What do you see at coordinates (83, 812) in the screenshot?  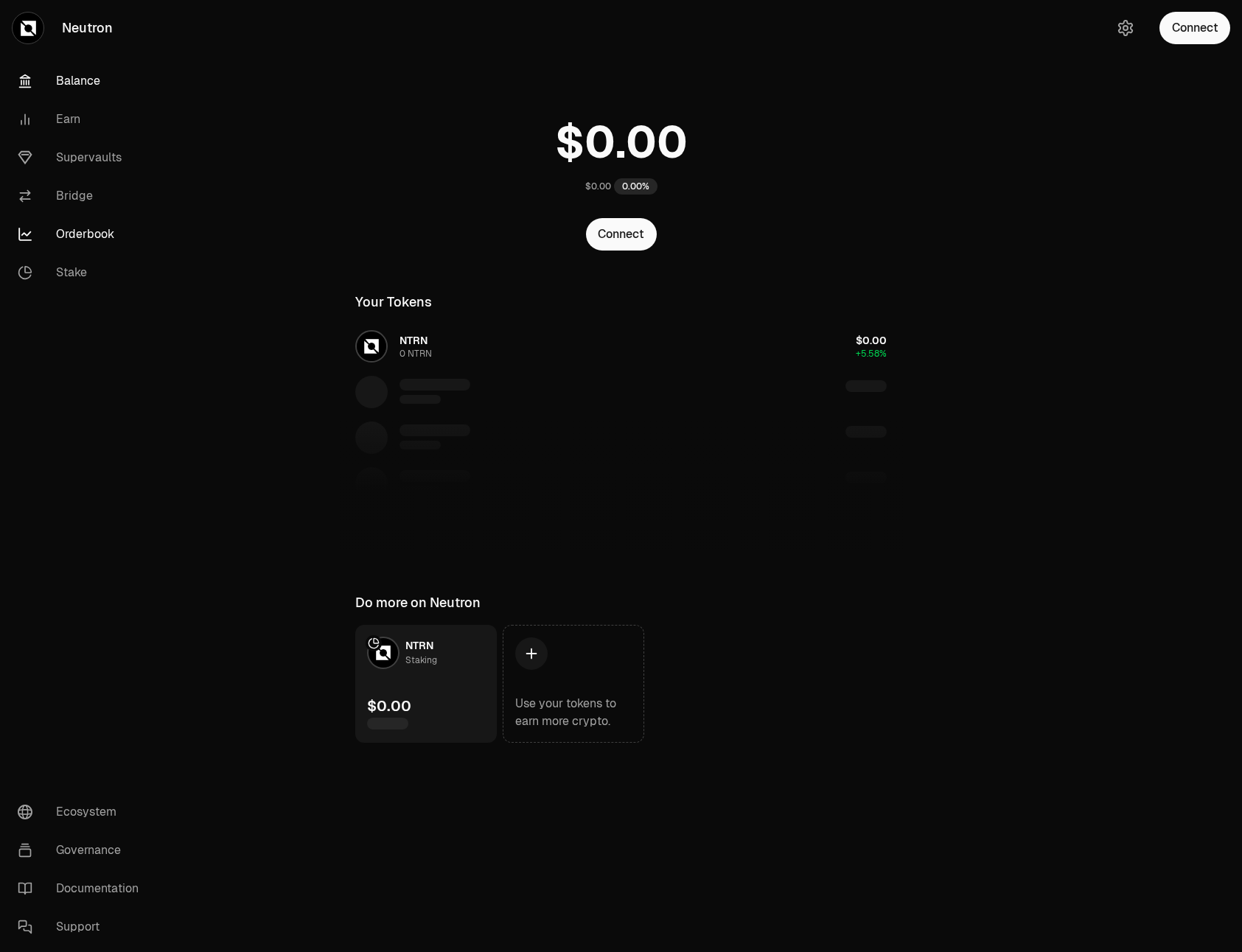 I see `a: Ecosystem` at bounding box center [83, 812].